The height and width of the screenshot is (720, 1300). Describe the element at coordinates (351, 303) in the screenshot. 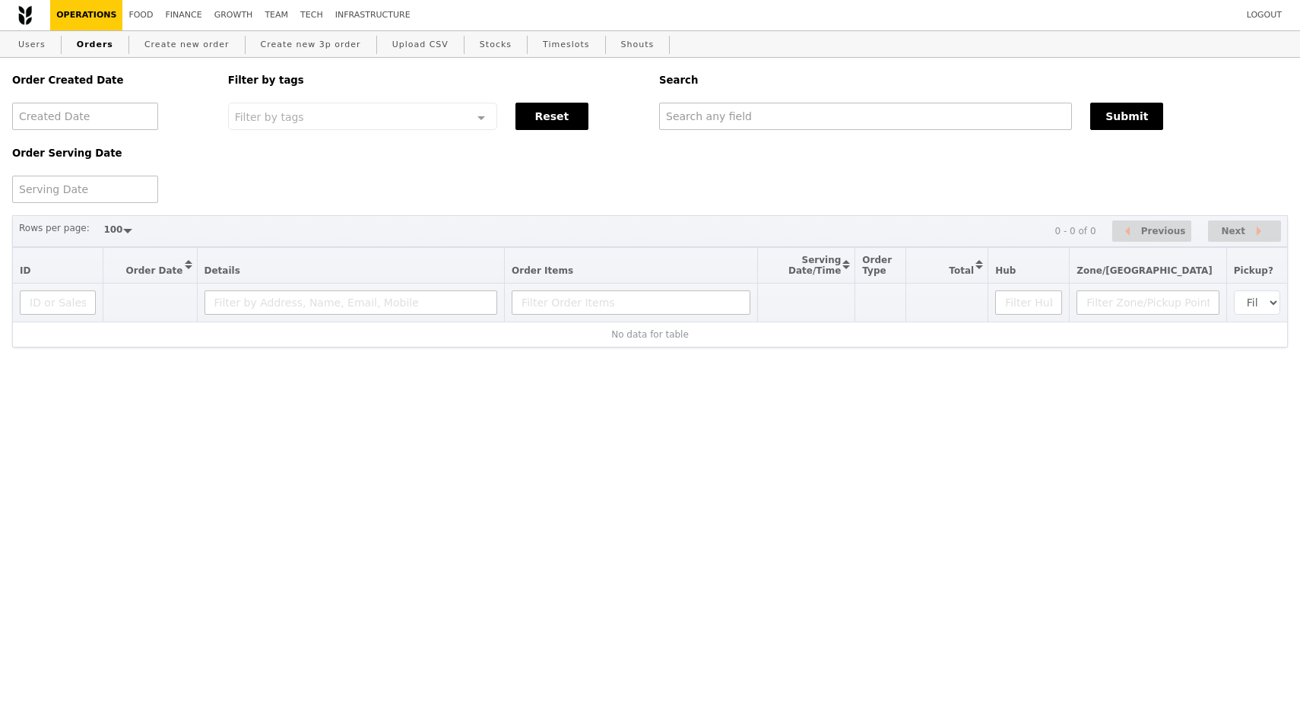

I see `input: Filter by Address, Name, Email, Mobile` at that location.